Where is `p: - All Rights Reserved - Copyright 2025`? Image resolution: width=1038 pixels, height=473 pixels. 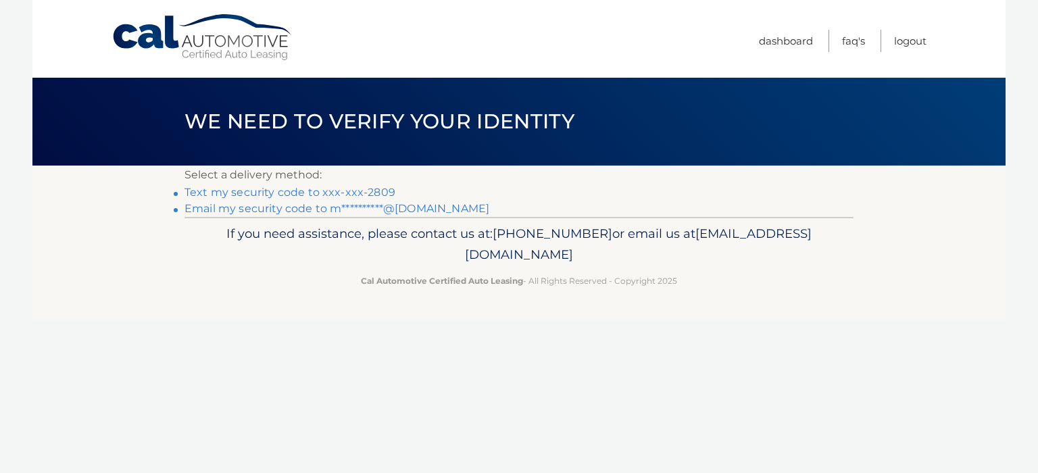 p: - All Rights Reserved - Copyright 2025 is located at coordinates (519, 280).